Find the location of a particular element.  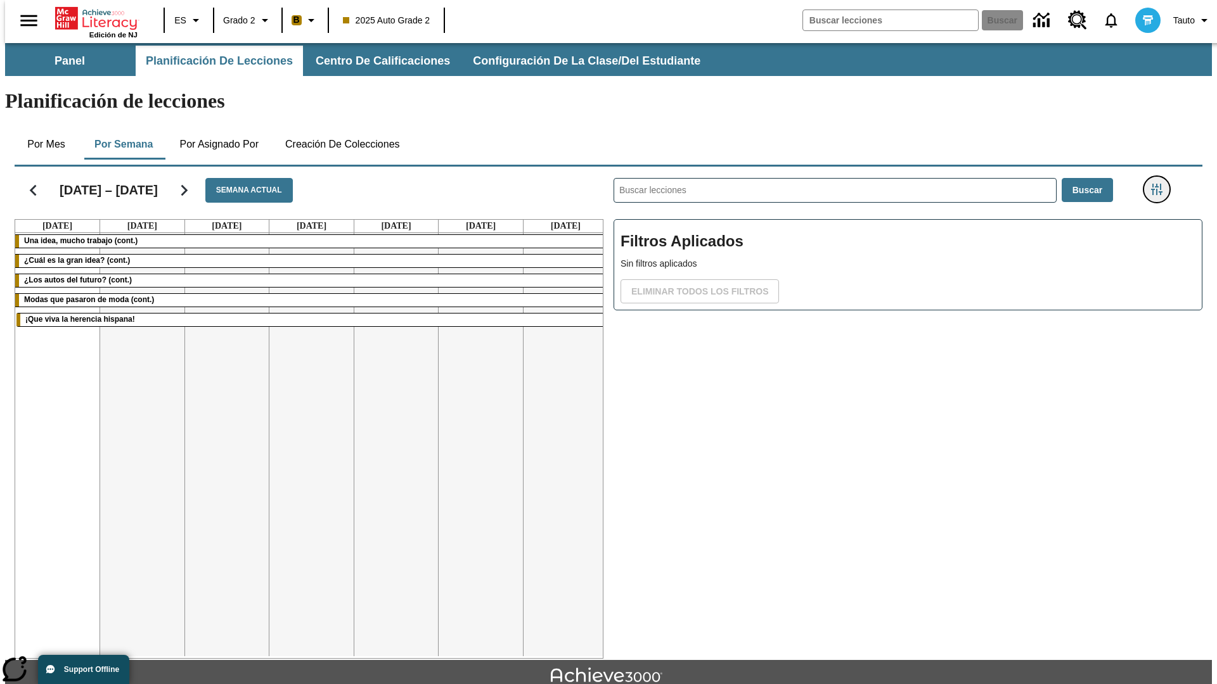

a: Centro de información is located at coordinates (1042, 20).